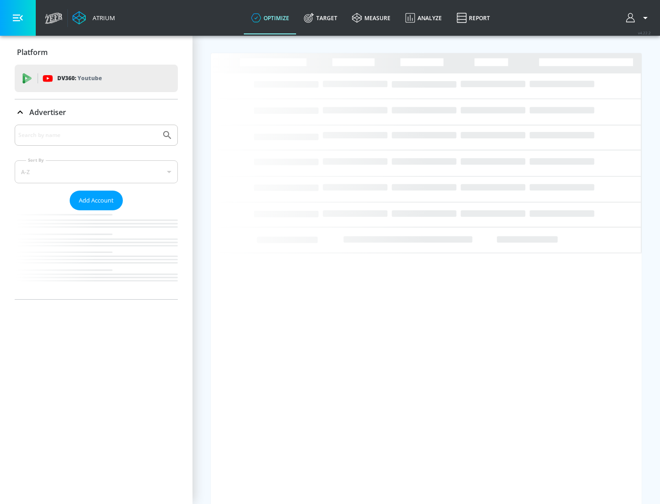 This screenshot has height=504, width=660. Describe the element at coordinates (32, 52) in the screenshot. I see `p: Platform` at that location.